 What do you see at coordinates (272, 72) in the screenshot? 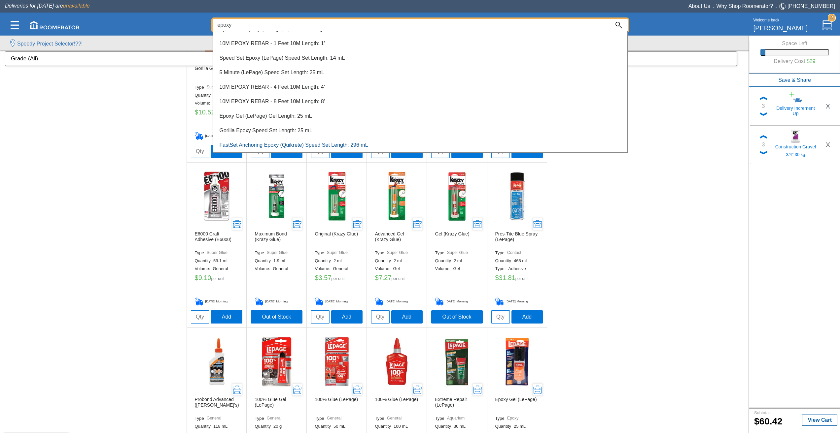
I see `a: 5 Minute (LePage) Speed Set Length: 25 mL` at bounding box center [272, 72].